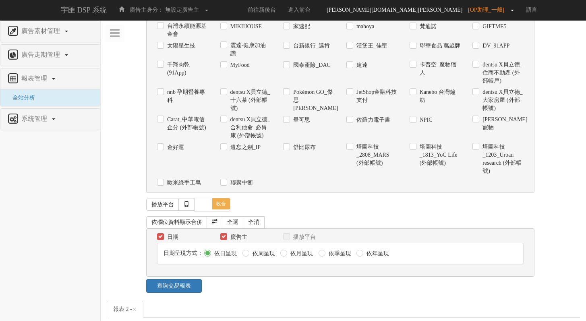  I want to click on label: 家速配, so click(300, 27).